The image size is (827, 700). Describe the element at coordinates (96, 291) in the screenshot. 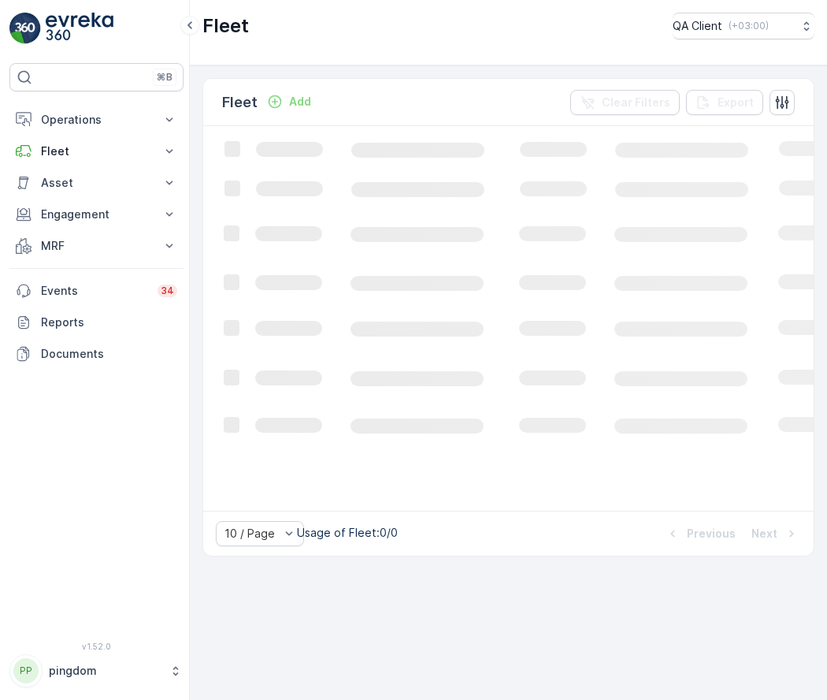

I see `a: Events34` at that location.